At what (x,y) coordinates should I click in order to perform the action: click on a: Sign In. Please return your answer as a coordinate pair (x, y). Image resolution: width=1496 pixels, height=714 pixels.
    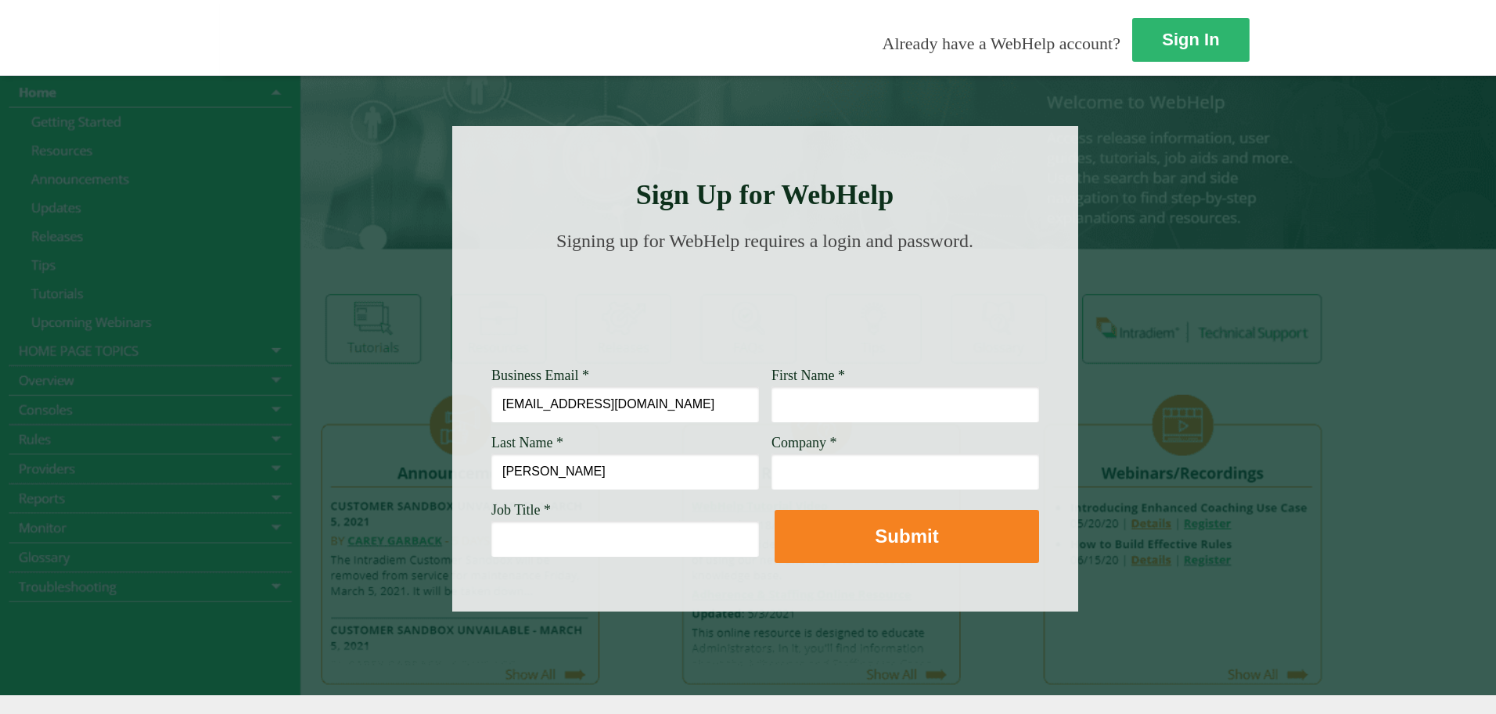
    Looking at the image, I should click on (1191, 40).